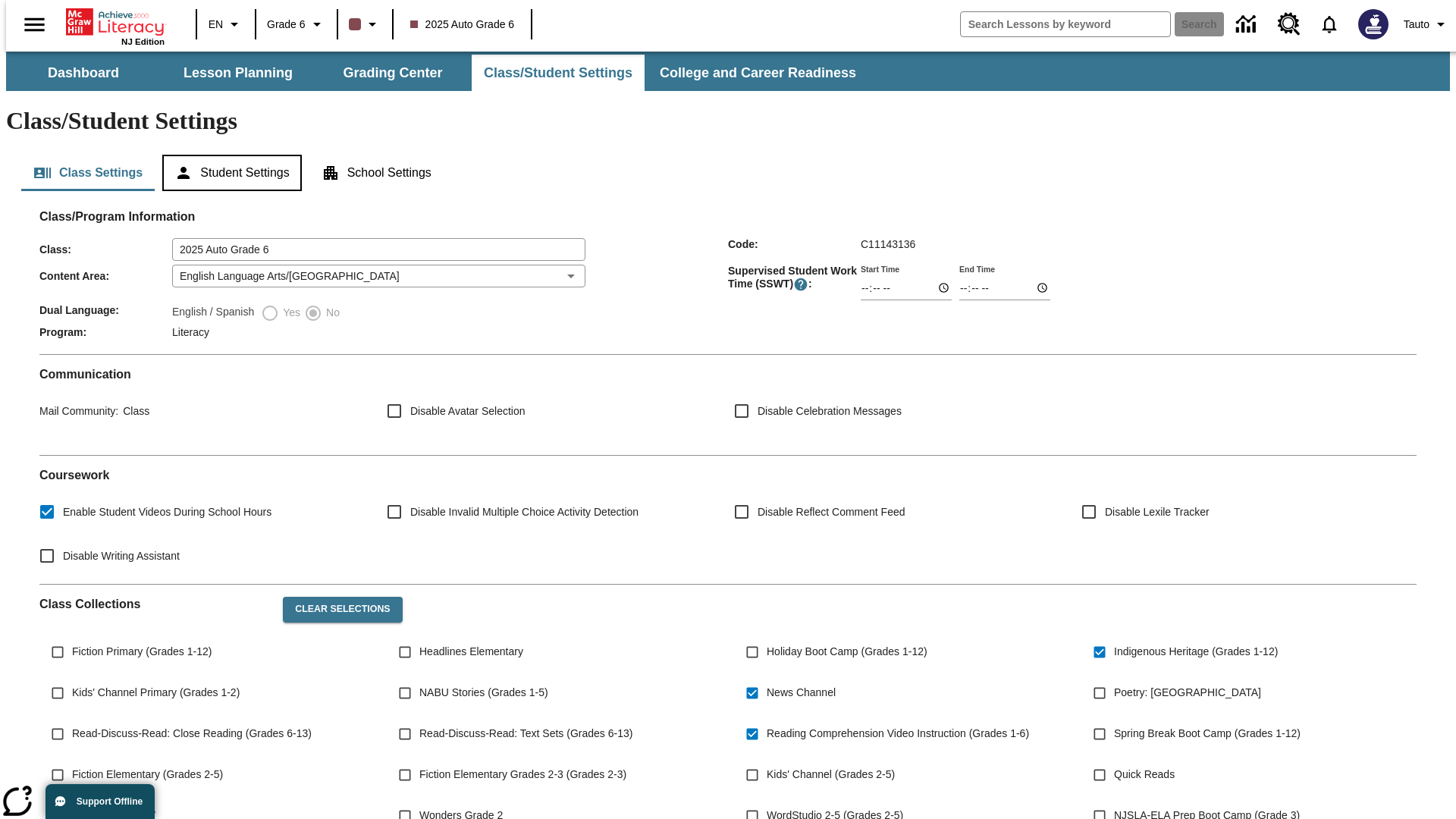 The image size is (1456, 819). What do you see at coordinates (109, 802) in the screenshot?
I see `span: Support Offline` at bounding box center [109, 802].